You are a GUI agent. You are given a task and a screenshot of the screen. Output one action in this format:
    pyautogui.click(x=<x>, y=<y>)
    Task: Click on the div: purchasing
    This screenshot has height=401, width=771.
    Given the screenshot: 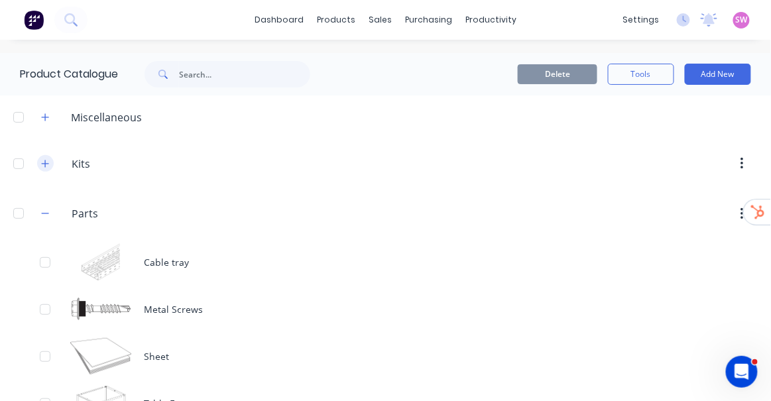 What is the action you would take?
    pyautogui.click(x=428, y=20)
    